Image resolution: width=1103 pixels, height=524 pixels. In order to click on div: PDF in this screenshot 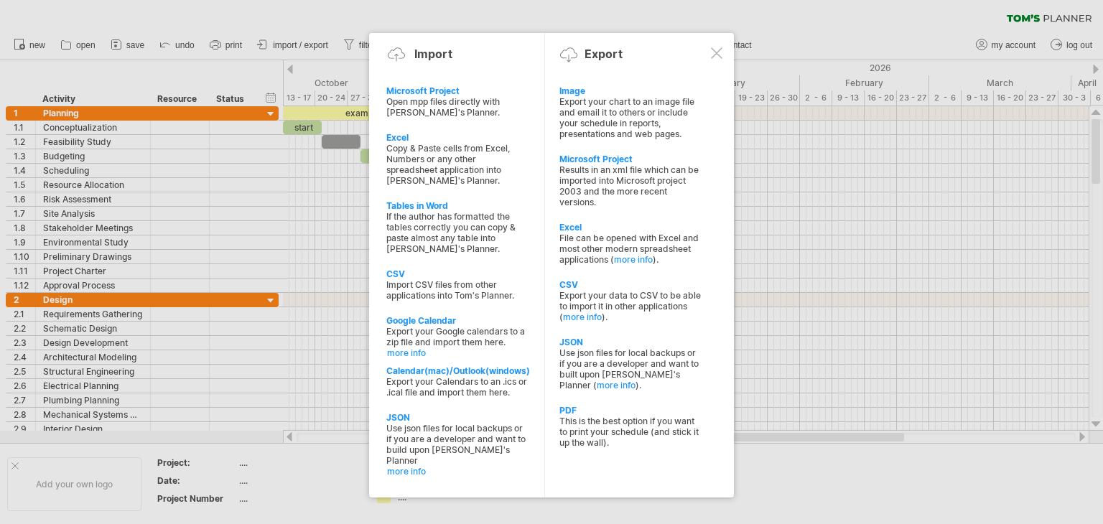, I will do `click(630, 410)`.